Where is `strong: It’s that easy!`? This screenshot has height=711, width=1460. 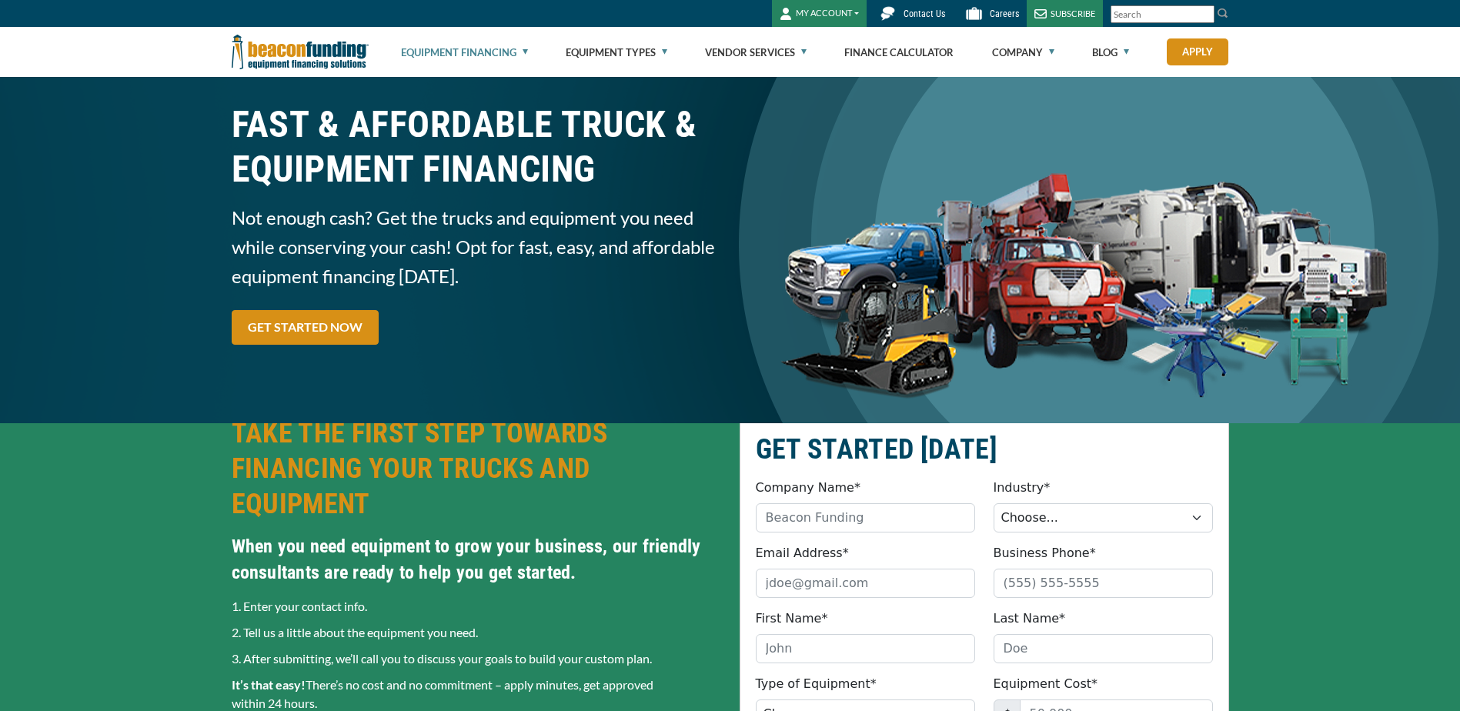 strong: It’s that easy! is located at coordinates (269, 684).